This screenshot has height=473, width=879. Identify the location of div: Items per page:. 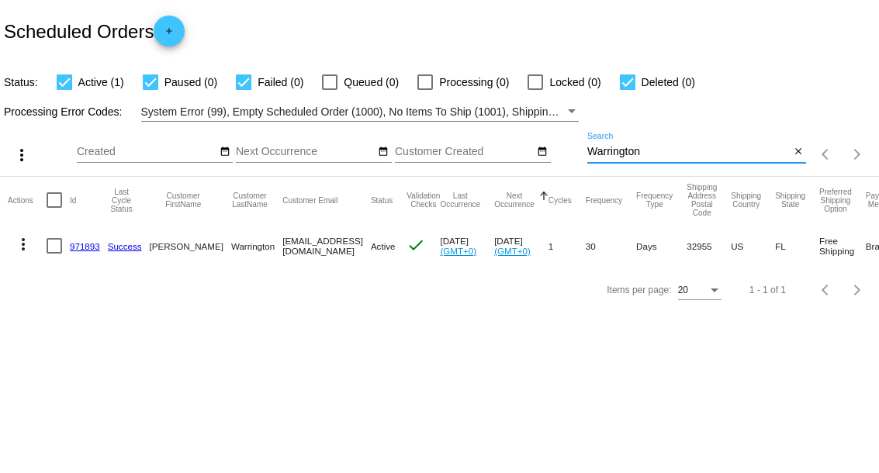
(639, 290).